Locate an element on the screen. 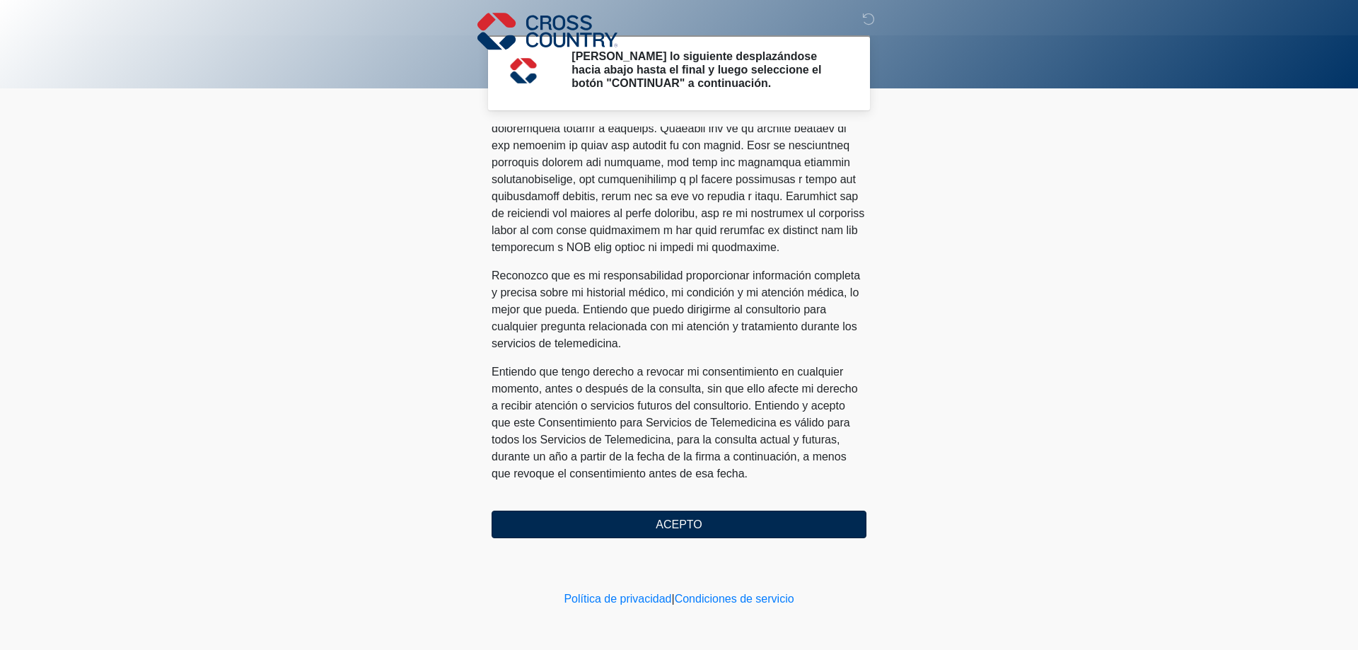 The image size is (1358, 650). font: ACEPTO is located at coordinates (679, 524).